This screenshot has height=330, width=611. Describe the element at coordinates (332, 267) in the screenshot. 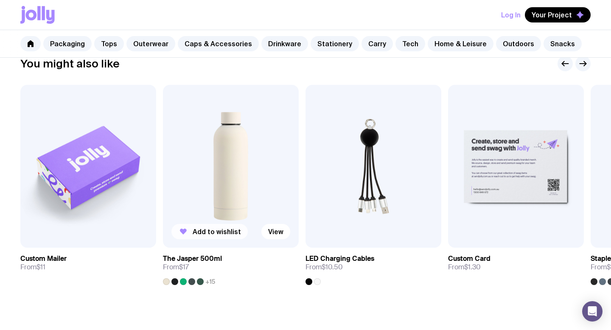

I see `span: $10.50` at that location.